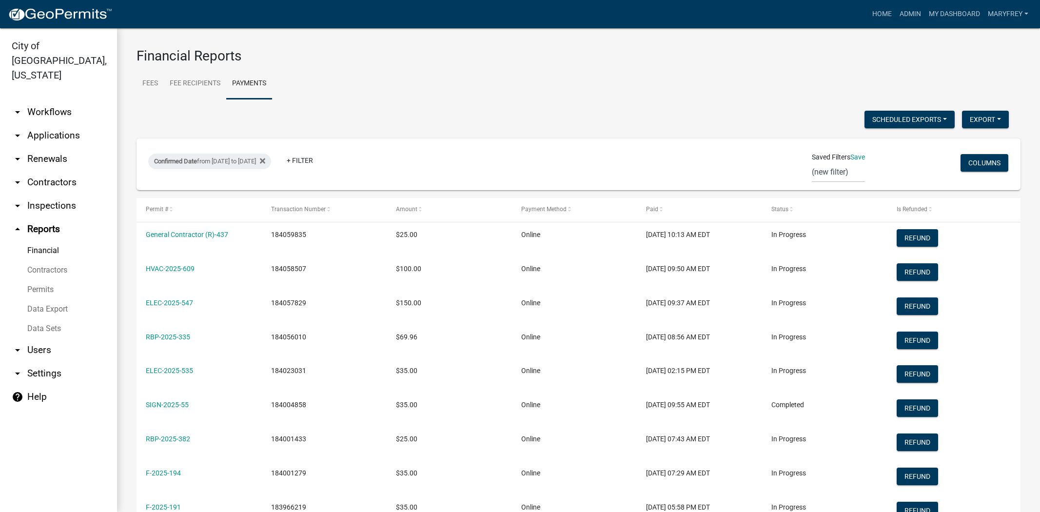 Image resolution: width=1040 pixels, height=512 pixels. I want to click on i: help, so click(18, 397).